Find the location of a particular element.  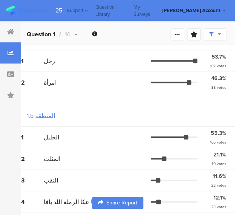

div: 105 votes is located at coordinates (218, 142).